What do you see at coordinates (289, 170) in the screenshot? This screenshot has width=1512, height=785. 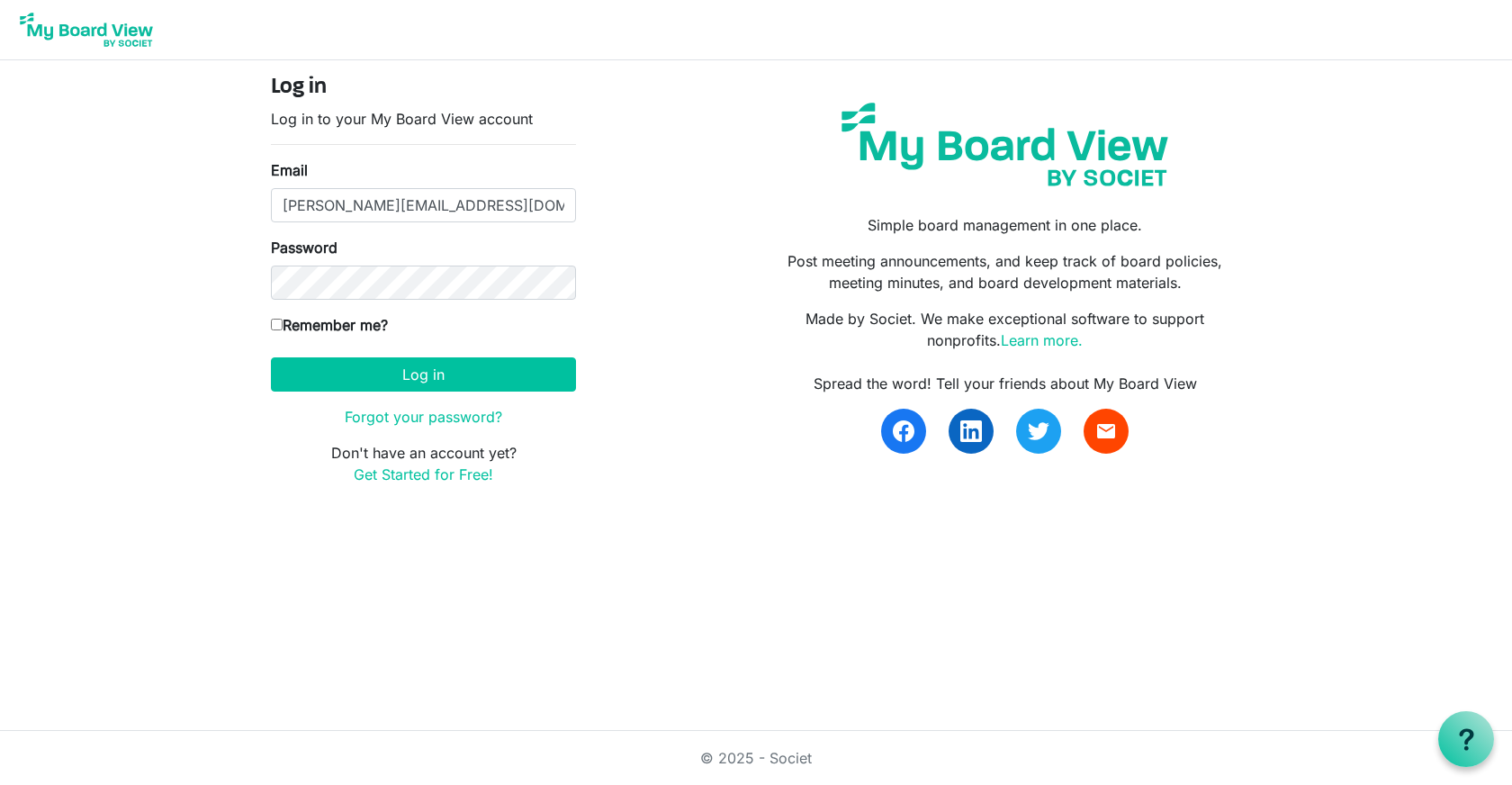 I see `label: Email` at bounding box center [289, 170].